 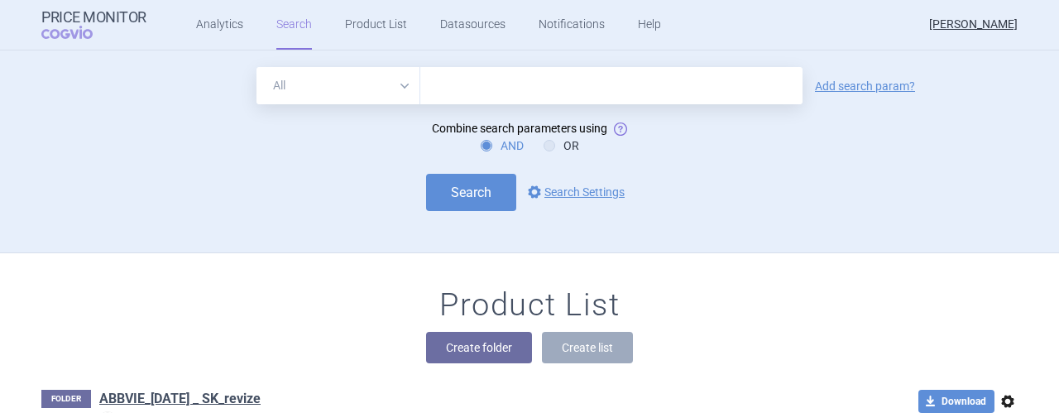 What do you see at coordinates (530, 305) in the screenshot?
I see `h1: Product List` at bounding box center [530, 305].